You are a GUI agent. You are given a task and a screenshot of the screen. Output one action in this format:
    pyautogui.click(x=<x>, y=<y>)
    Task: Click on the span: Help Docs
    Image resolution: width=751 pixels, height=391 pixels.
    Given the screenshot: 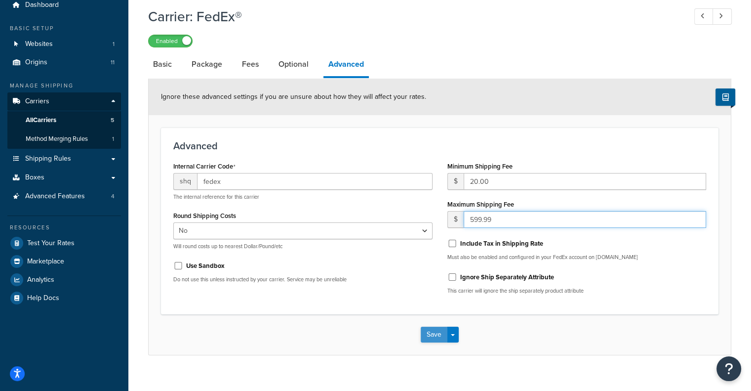 What is the action you would take?
    pyautogui.click(x=43, y=298)
    